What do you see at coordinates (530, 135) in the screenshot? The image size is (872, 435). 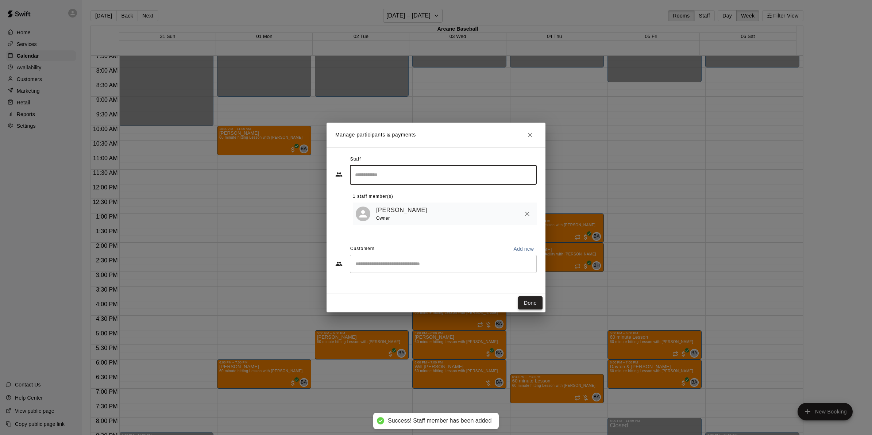 I see `button: Close` at bounding box center [530, 135].